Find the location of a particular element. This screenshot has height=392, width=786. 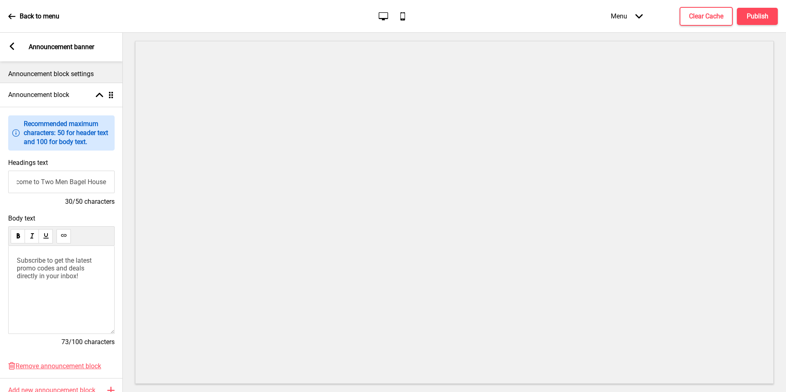

button: italic is located at coordinates (32, 236).